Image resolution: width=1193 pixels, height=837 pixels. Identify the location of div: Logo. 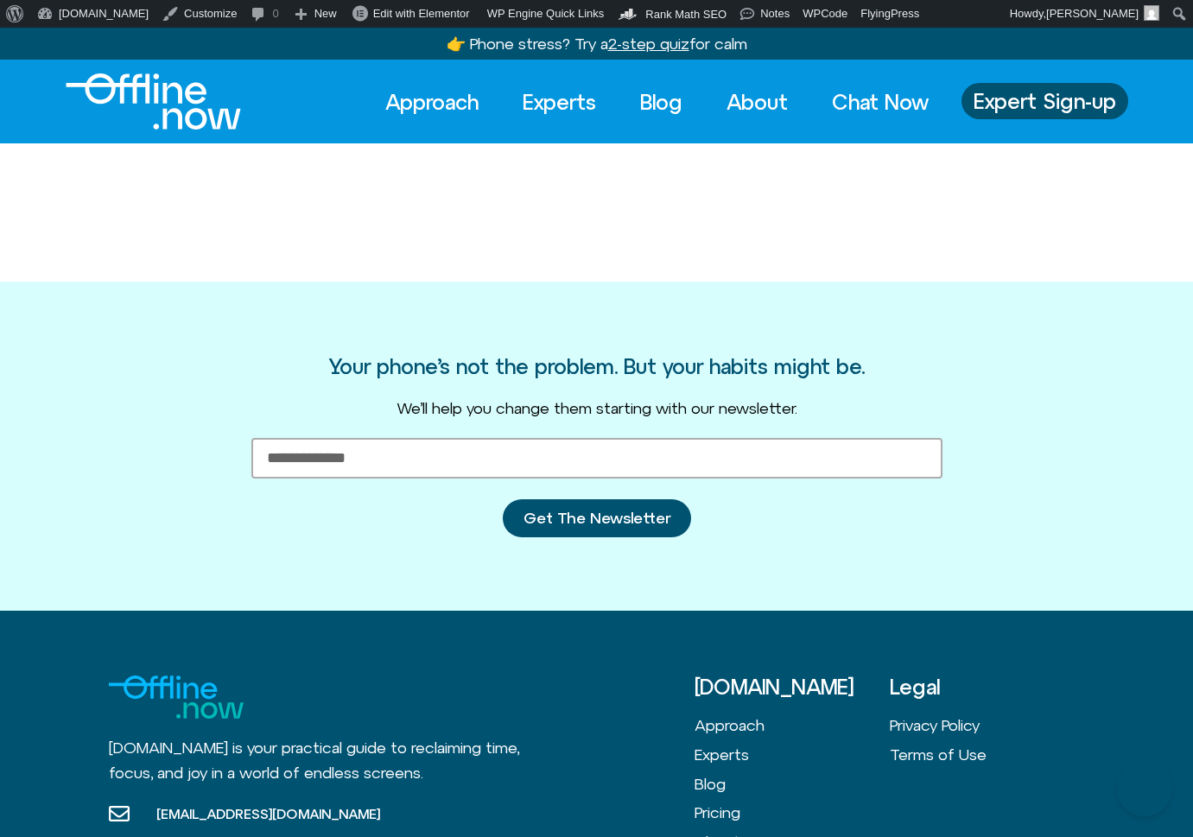
(138, 101).